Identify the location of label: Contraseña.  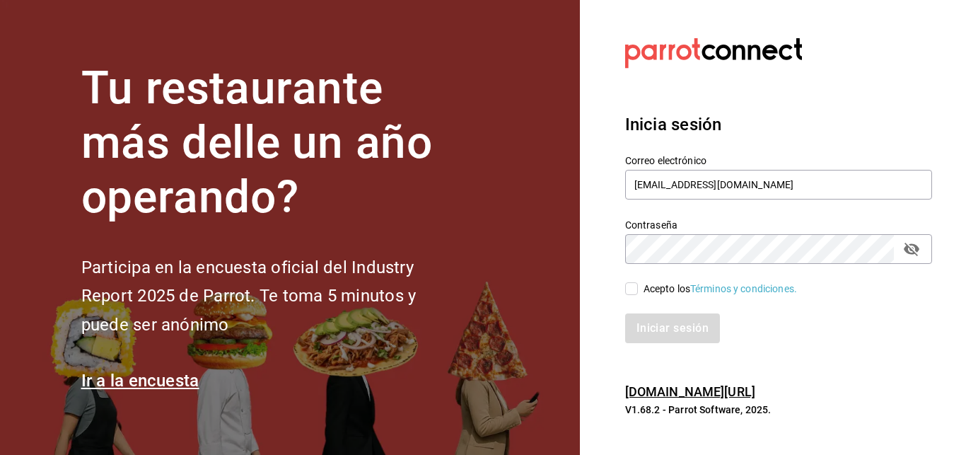
(779, 225).